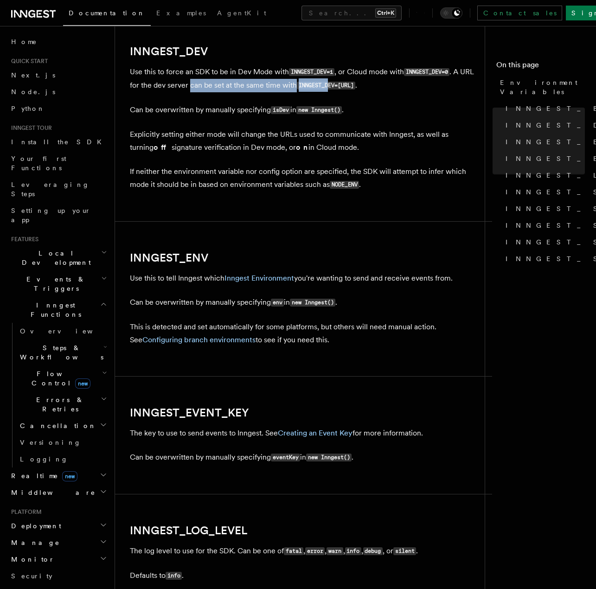 This screenshot has width=596, height=589. What do you see at coordinates (58, 189) in the screenshot?
I see `a: Leveraging Steps` at bounding box center [58, 189].